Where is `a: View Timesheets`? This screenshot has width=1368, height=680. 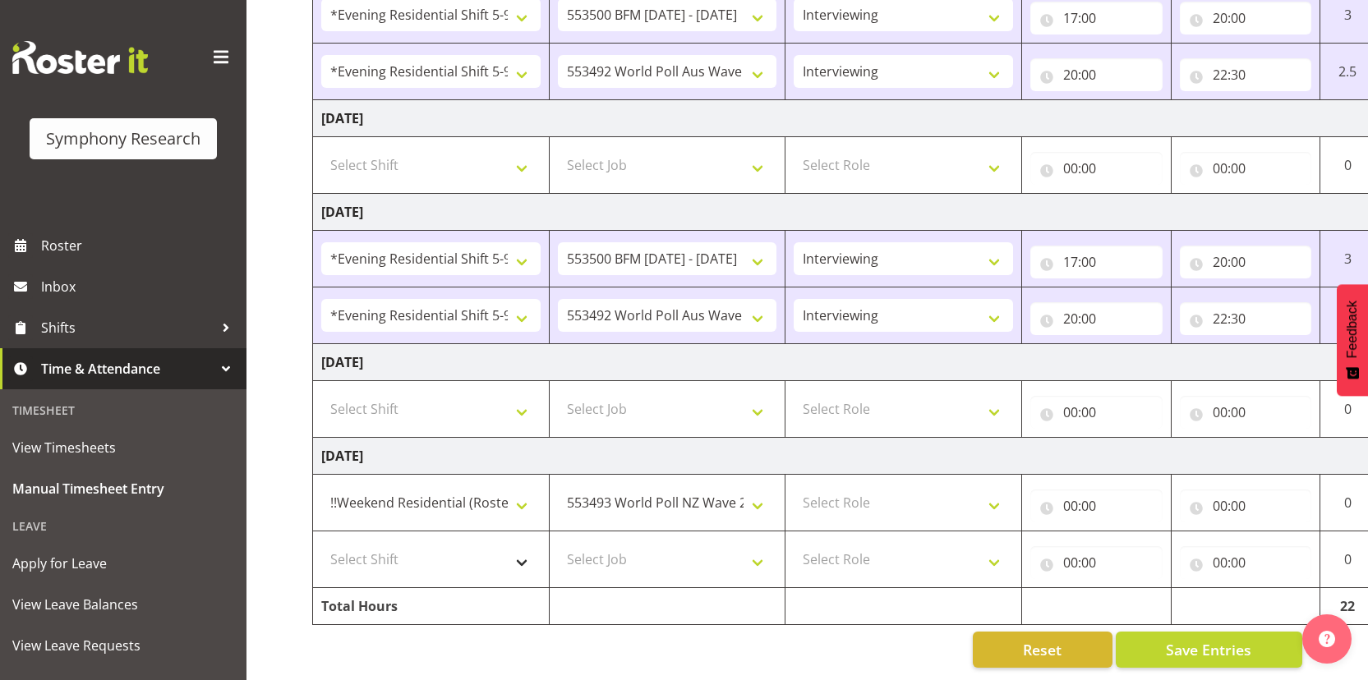
a: View Timesheets is located at coordinates (123, 448).